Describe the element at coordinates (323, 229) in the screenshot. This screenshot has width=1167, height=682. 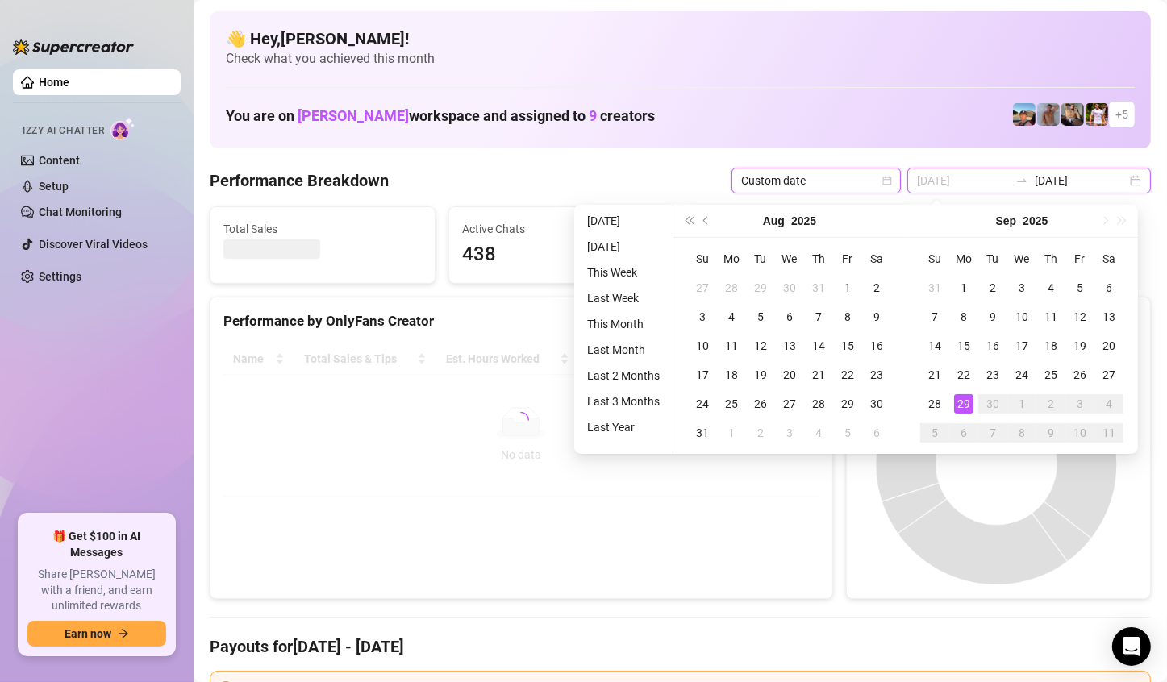
I see `span: Total Sales` at that location.